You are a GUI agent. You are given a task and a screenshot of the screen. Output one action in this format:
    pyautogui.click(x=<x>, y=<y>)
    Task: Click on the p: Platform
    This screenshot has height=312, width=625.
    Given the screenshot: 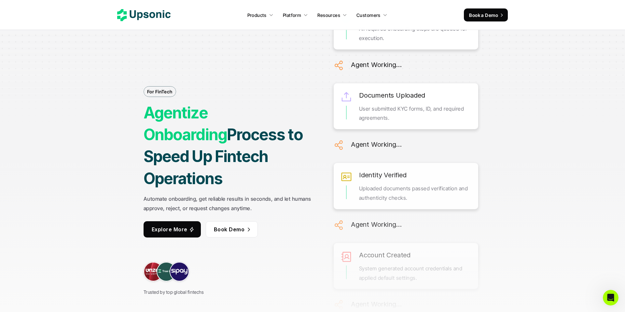 What is the action you would take?
    pyautogui.click(x=292, y=15)
    